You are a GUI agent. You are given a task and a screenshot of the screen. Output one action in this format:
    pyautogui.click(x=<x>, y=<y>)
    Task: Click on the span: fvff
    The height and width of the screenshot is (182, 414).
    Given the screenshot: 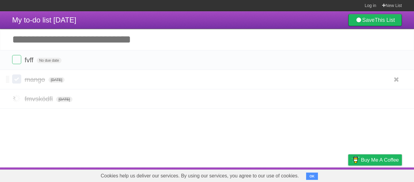 What is the action you would take?
    pyautogui.click(x=30, y=60)
    